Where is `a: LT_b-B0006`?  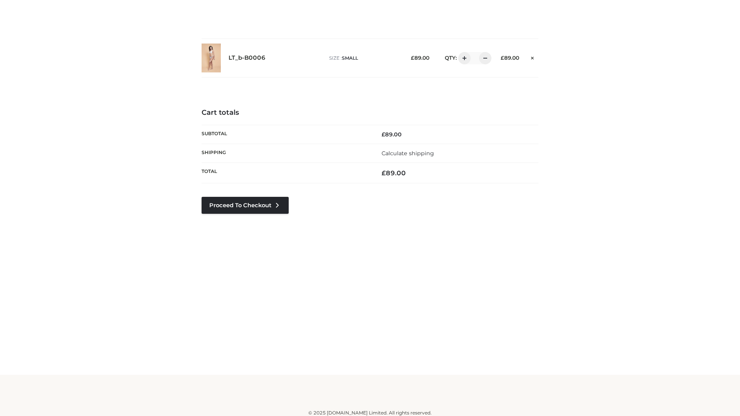 a: LT_b-B0006 is located at coordinates (247, 58).